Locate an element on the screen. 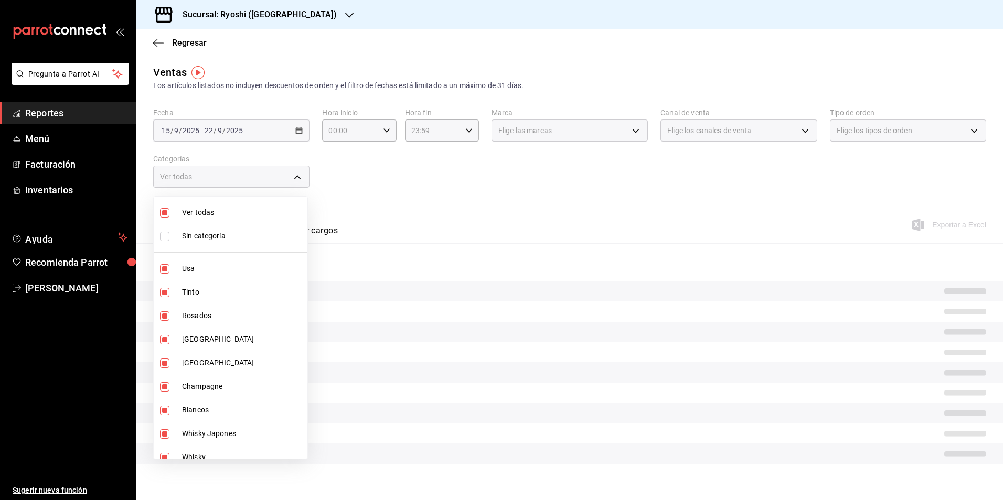 This screenshot has width=1003, height=500. span: Ver todas is located at coordinates (242, 212).